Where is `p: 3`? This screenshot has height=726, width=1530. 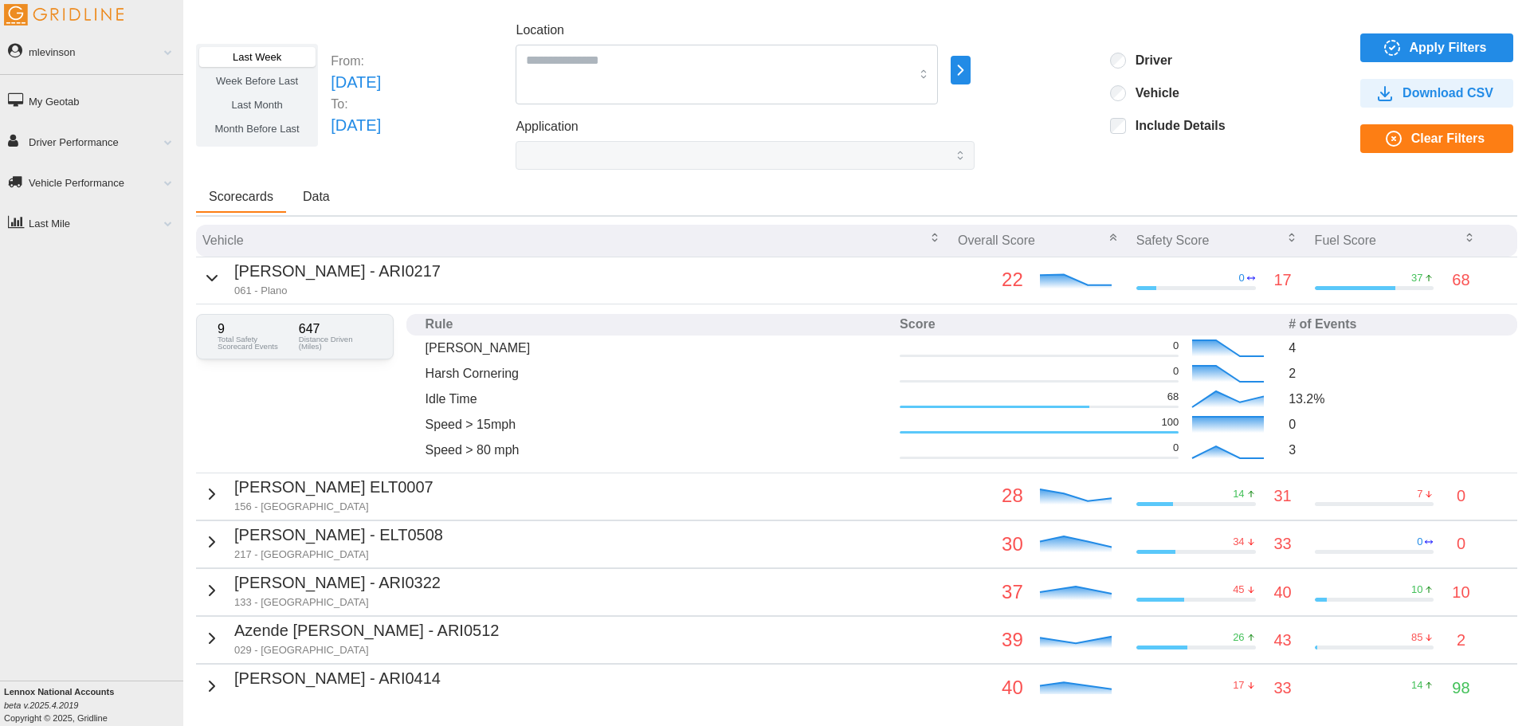 p: 3 is located at coordinates (1393, 449).